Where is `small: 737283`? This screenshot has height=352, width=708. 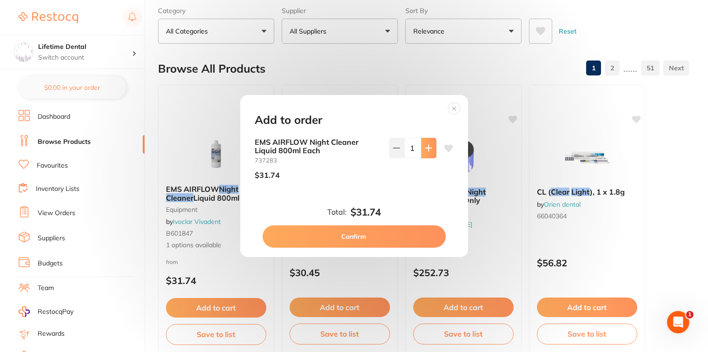
small: 737283 is located at coordinates (319, 160).